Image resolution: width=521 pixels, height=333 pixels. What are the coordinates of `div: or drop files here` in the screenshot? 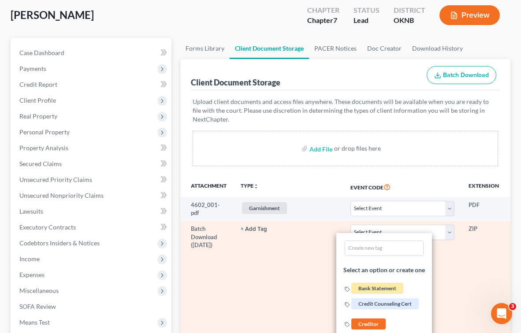 It's located at (358, 149).